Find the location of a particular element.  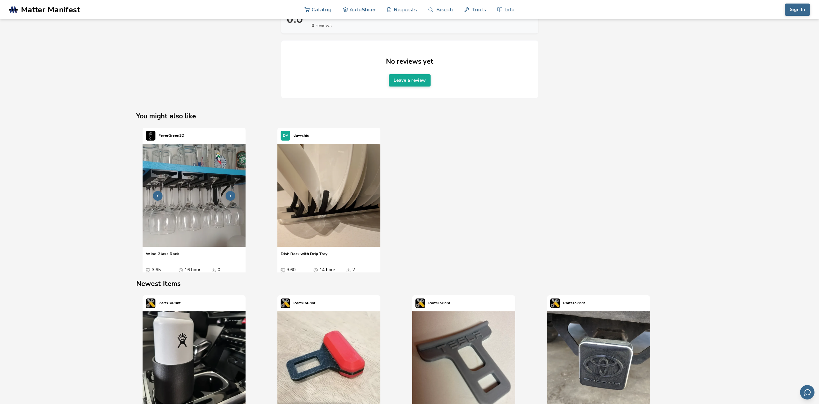

a: Wine Glass Rack is located at coordinates (162, 256).